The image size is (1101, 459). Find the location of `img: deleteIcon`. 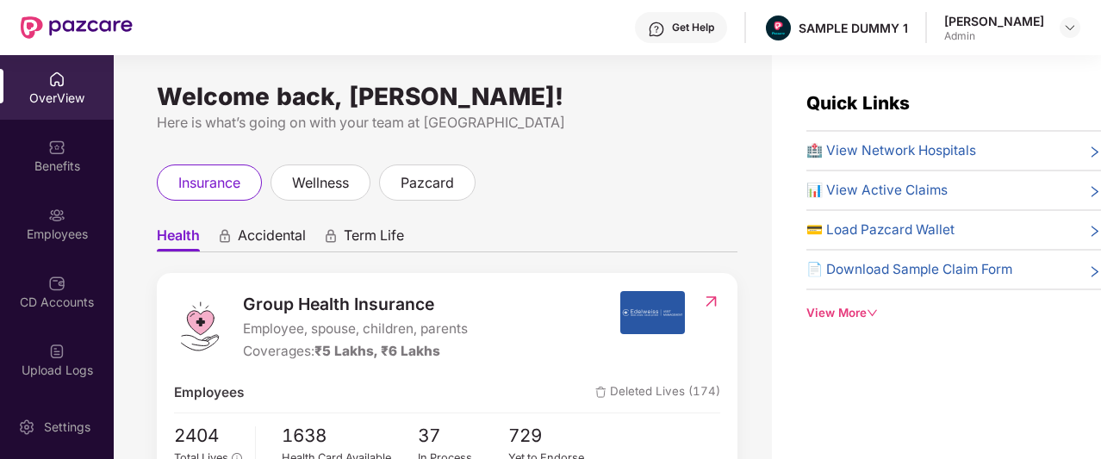

img: deleteIcon is located at coordinates (601, 392).